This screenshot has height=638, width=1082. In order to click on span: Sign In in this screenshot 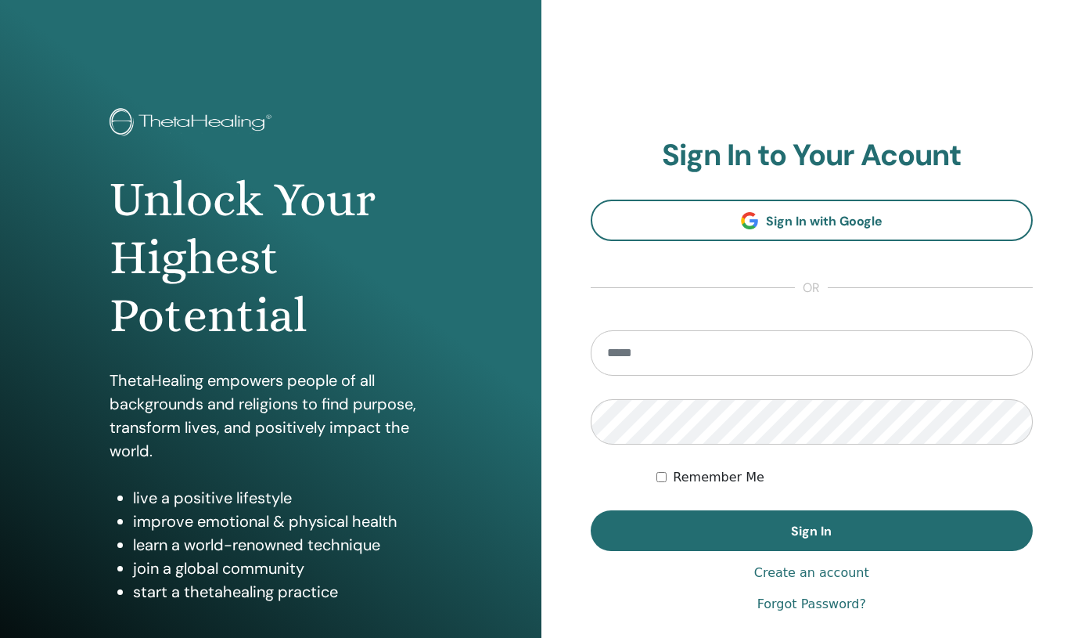, I will do `click(811, 531)`.